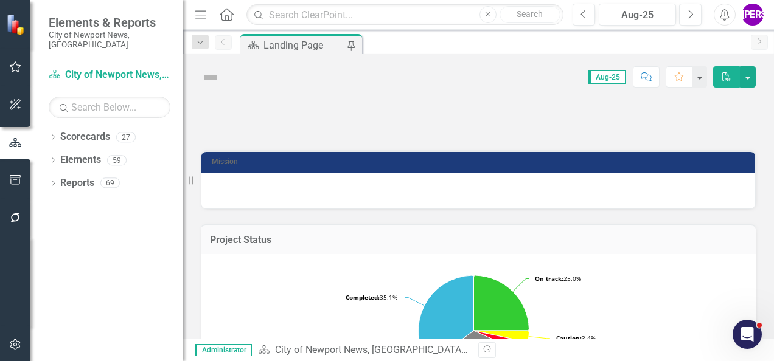  I want to click on div: 69, so click(110, 183).